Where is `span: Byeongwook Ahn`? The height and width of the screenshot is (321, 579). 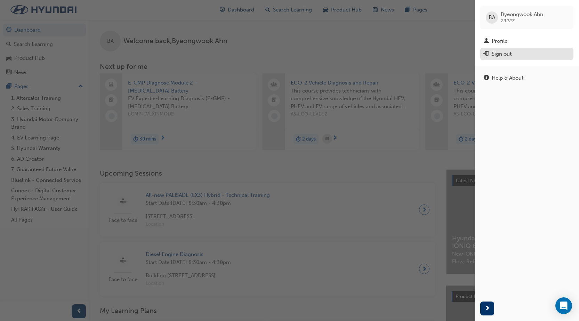
span: Byeongwook Ahn is located at coordinates (522, 14).